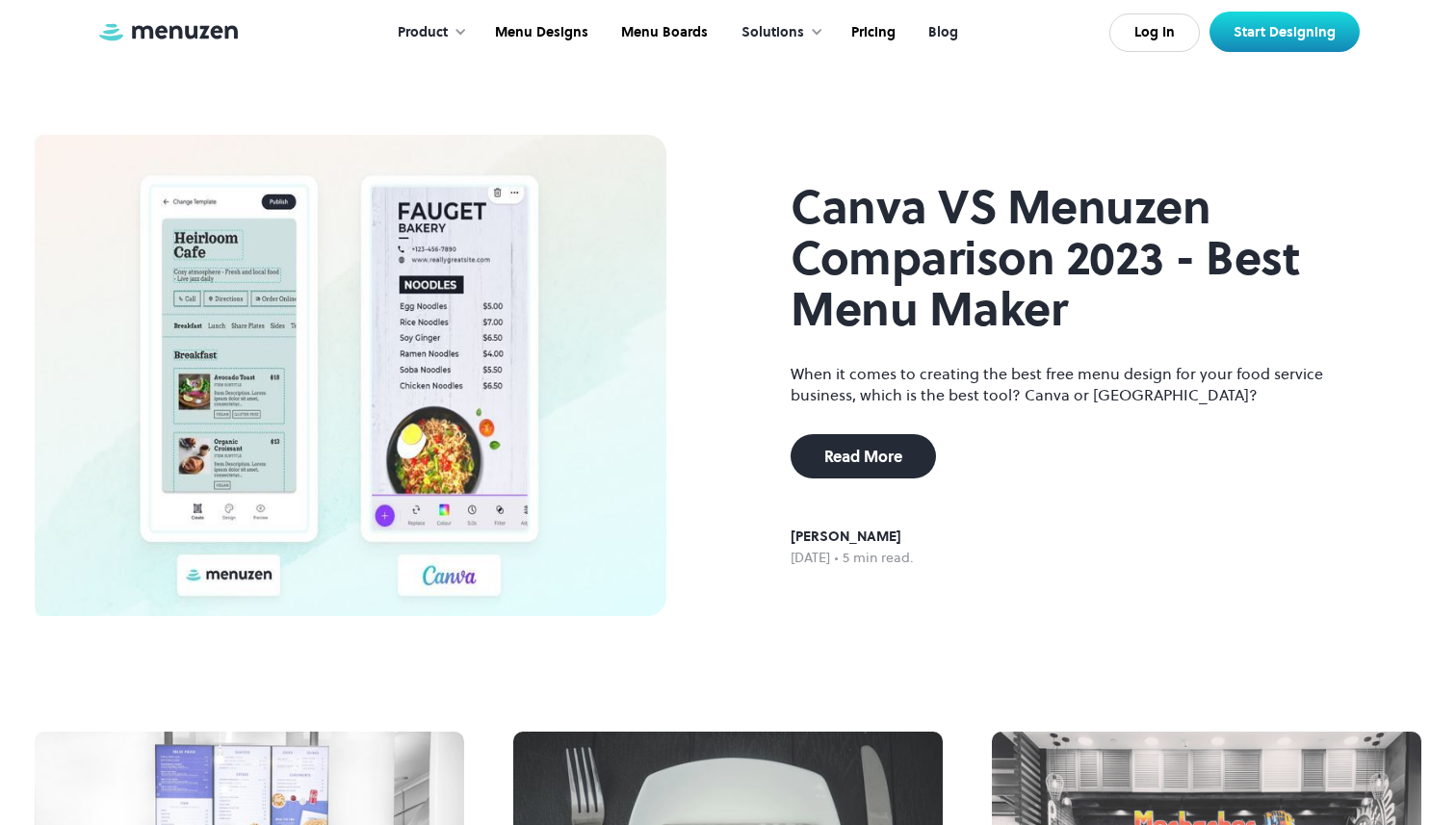  What do you see at coordinates (1155, 33) in the screenshot?
I see `a: Log In` at bounding box center [1155, 33].